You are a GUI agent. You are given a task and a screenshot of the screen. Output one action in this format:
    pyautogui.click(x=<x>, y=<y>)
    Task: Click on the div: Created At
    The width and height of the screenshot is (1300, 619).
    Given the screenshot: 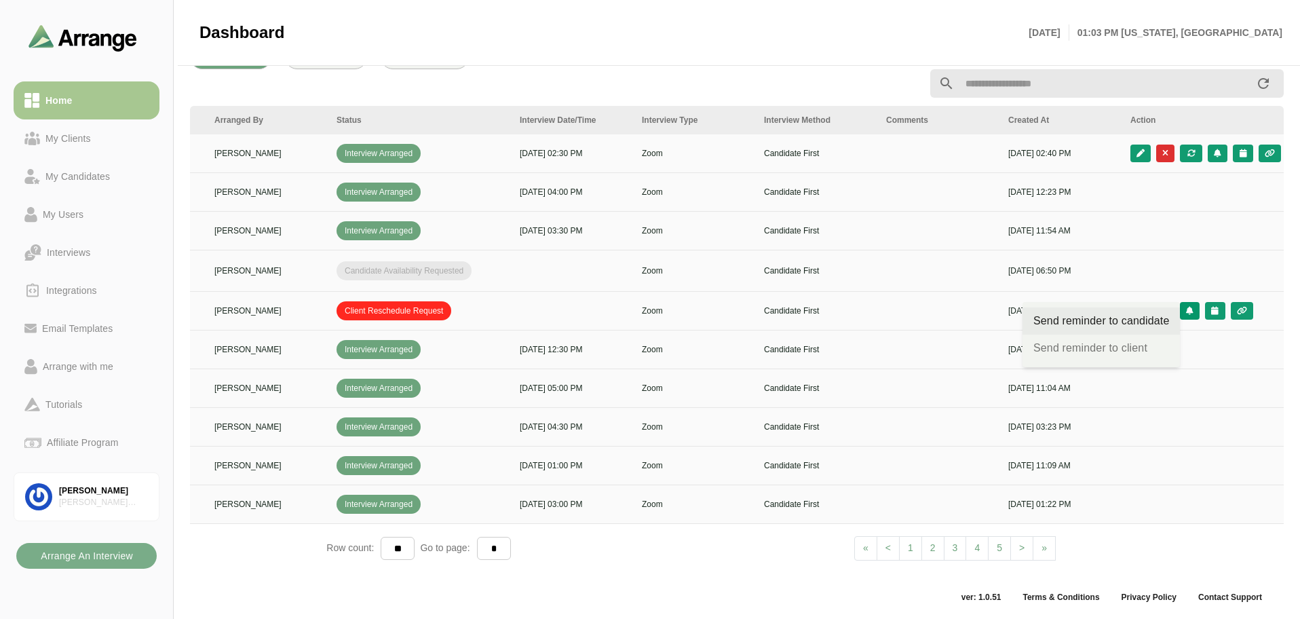 What is the action you would take?
    pyautogui.click(x=1061, y=120)
    